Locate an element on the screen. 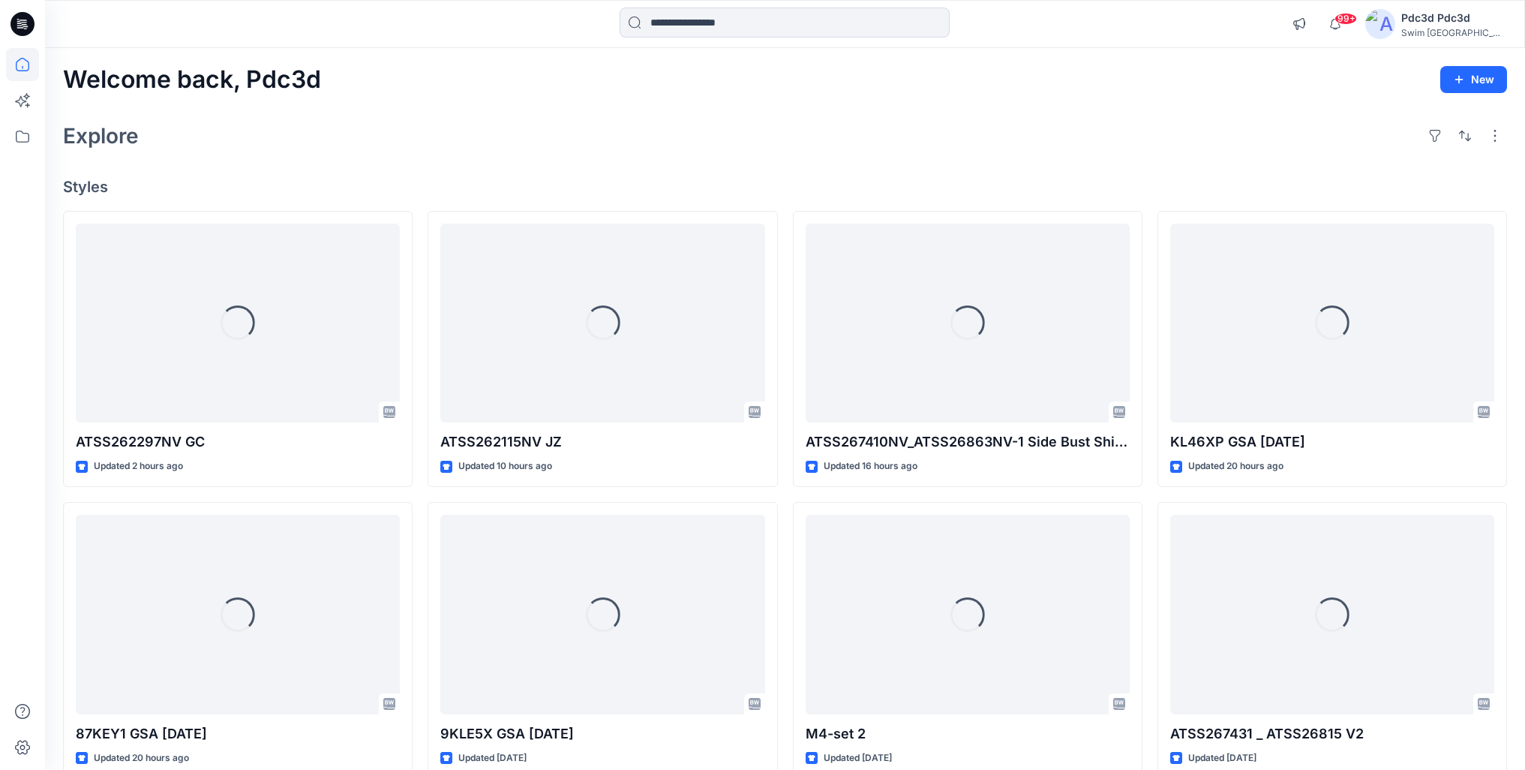 This screenshot has height=770, width=1525. p: M4-set 2 is located at coordinates (968, 734).